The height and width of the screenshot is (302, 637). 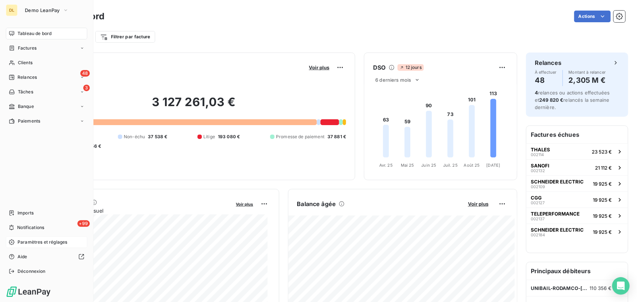 What do you see at coordinates (46, 257) in the screenshot?
I see `a: Aide` at bounding box center [46, 257].